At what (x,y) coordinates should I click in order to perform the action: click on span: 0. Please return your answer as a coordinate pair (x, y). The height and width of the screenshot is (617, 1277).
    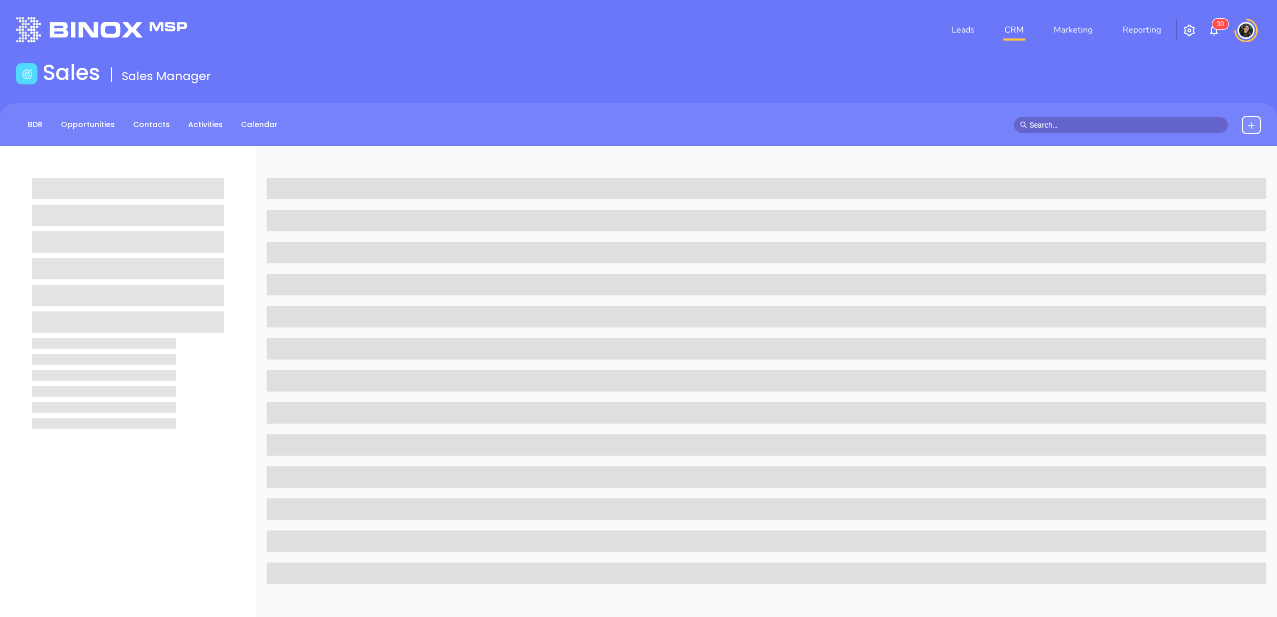
    Looking at the image, I should click on (1222, 24).